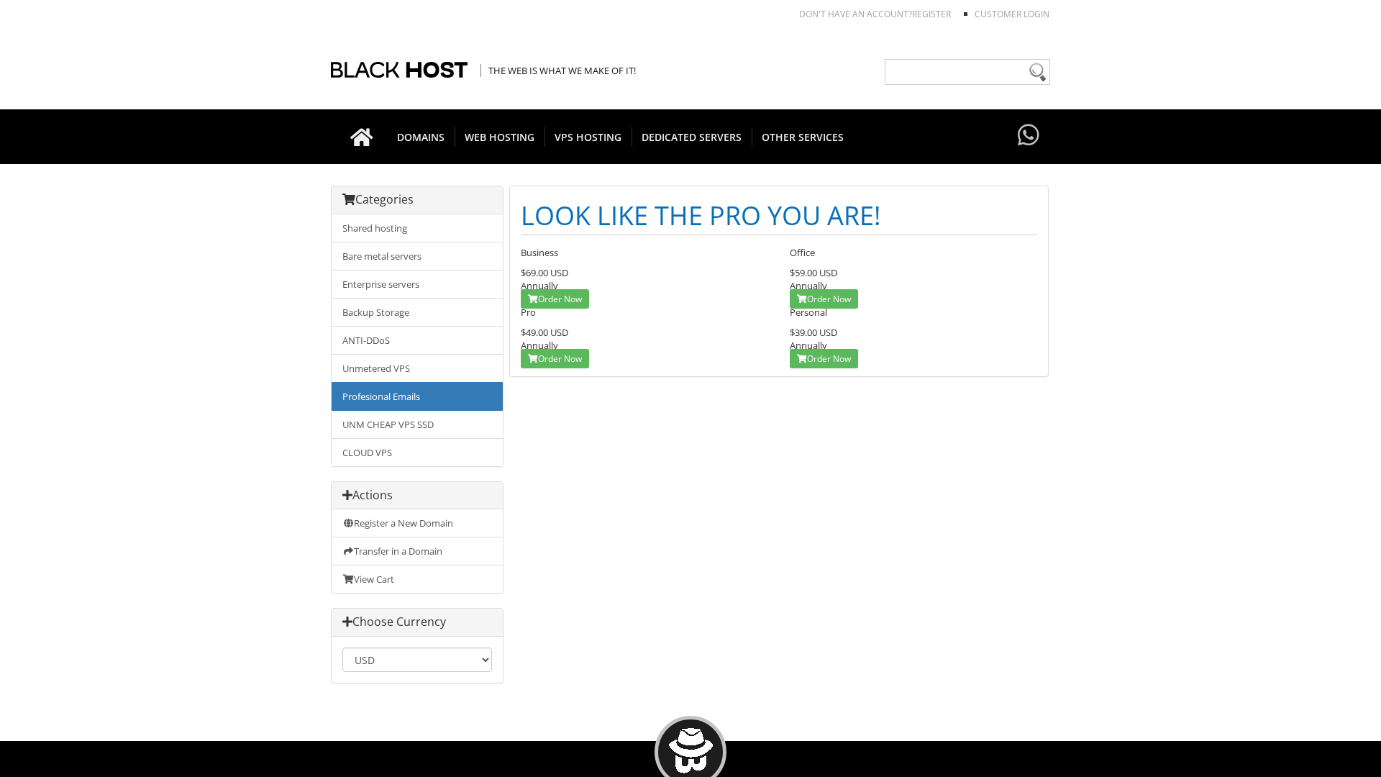 This screenshot has height=777, width=1381. What do you see at coordinates (931, 14) in the screenshot?
I see `a: REGISTER` at bounding box center [931, 14].